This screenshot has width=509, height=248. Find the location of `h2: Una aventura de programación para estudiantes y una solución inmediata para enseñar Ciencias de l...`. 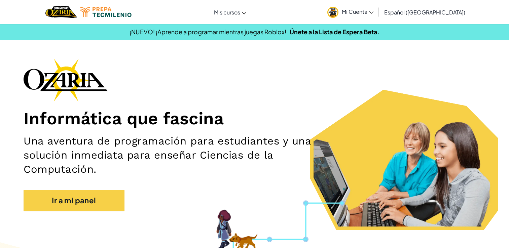

h2: Una aventura de programación para estudiantes y una solución inmediata para enseñar Ciencias de l... is located at coordinates (178, 155).